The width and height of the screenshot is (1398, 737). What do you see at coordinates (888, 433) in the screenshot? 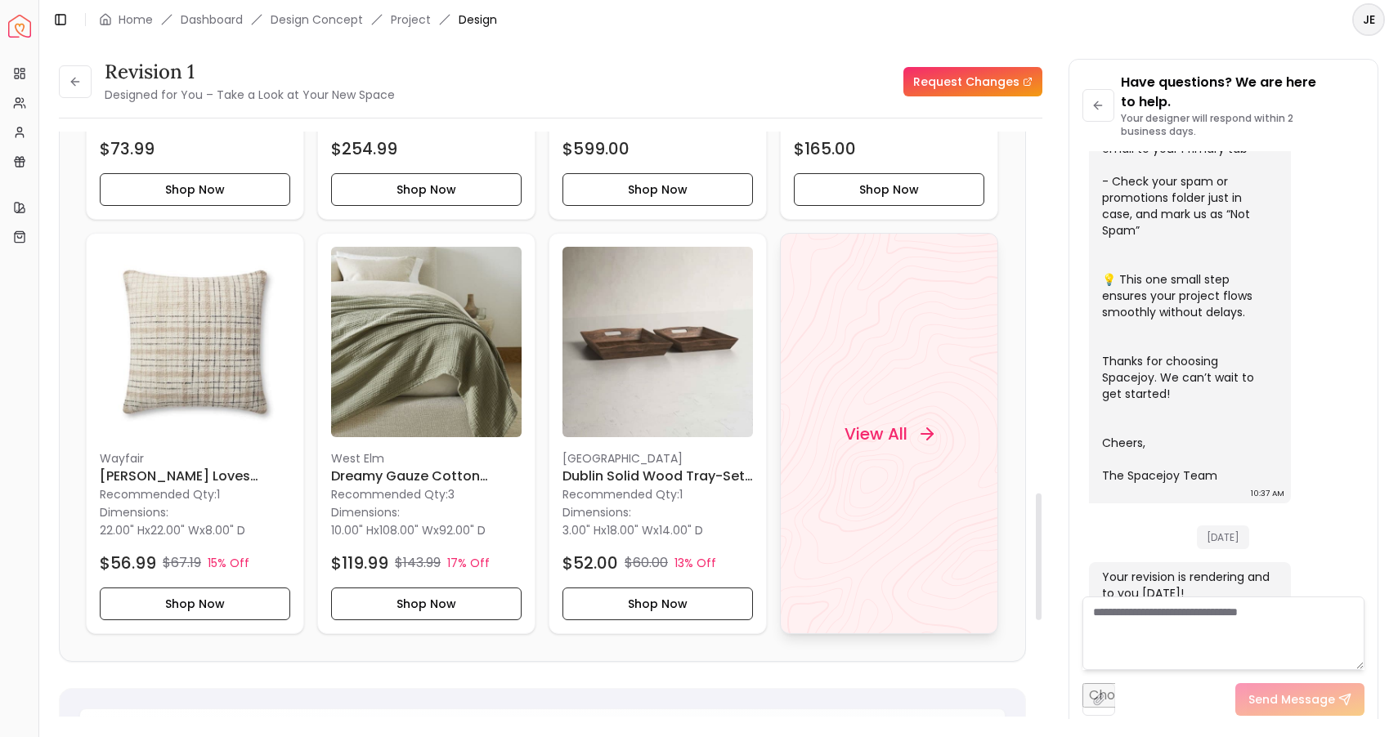
I see `a: View All` at bounding box center [888, 433].